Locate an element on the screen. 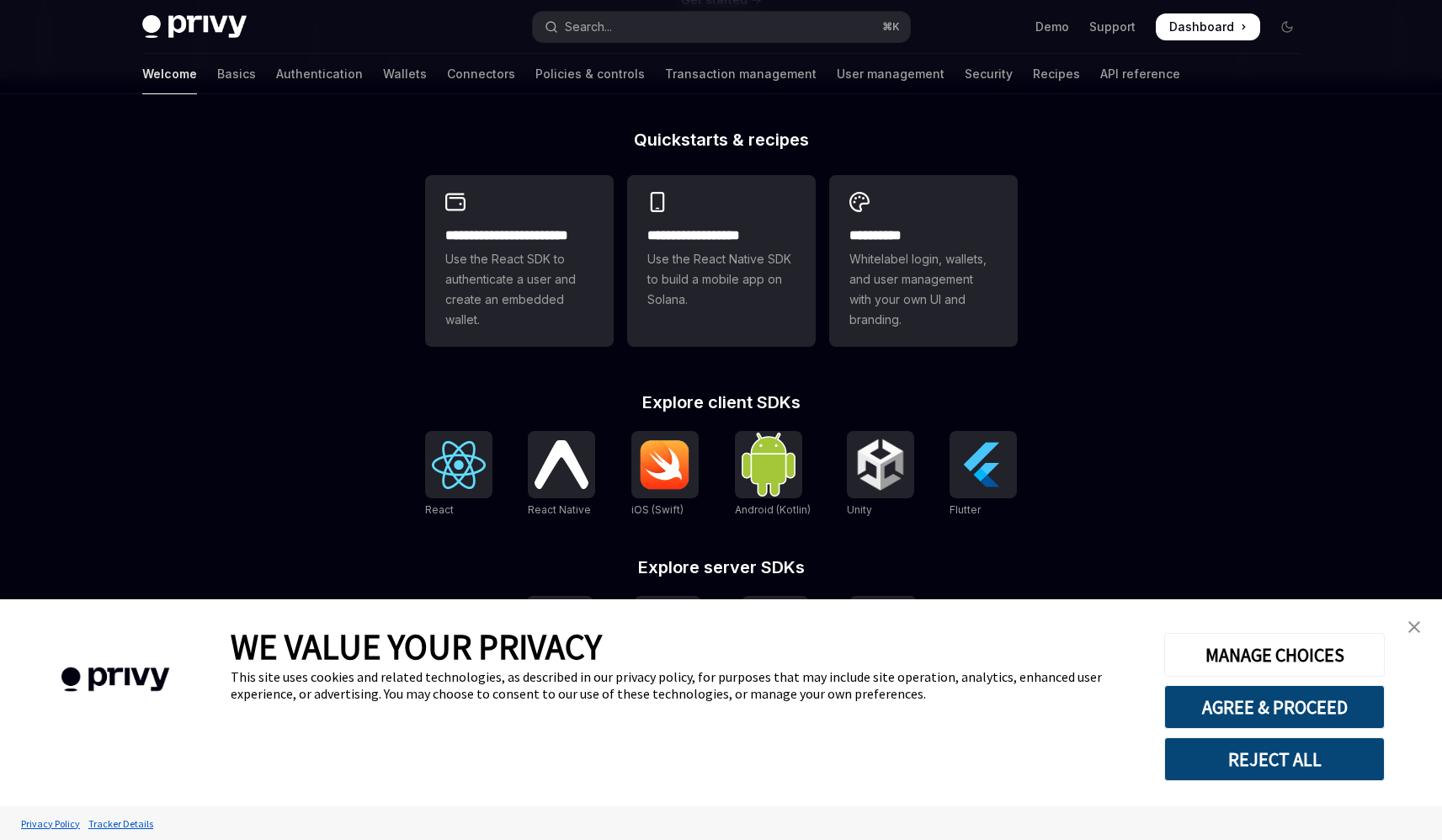 The image size is (1442, 840). a: Wallets is located at coordinates (405, 74).